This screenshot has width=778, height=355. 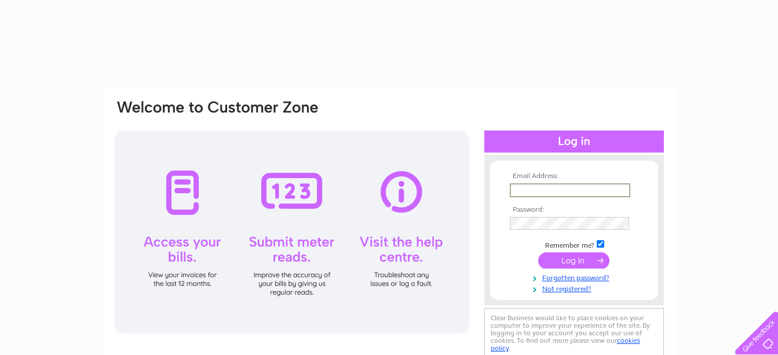 I want to click on a: Not registered?, so click(x=575, y=287).